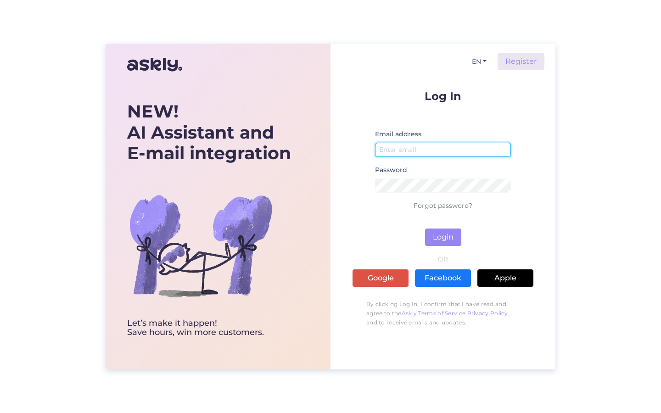  Describe the element at coordinates (398, 134) in the screenshot. I see `label: Email address` at that location.